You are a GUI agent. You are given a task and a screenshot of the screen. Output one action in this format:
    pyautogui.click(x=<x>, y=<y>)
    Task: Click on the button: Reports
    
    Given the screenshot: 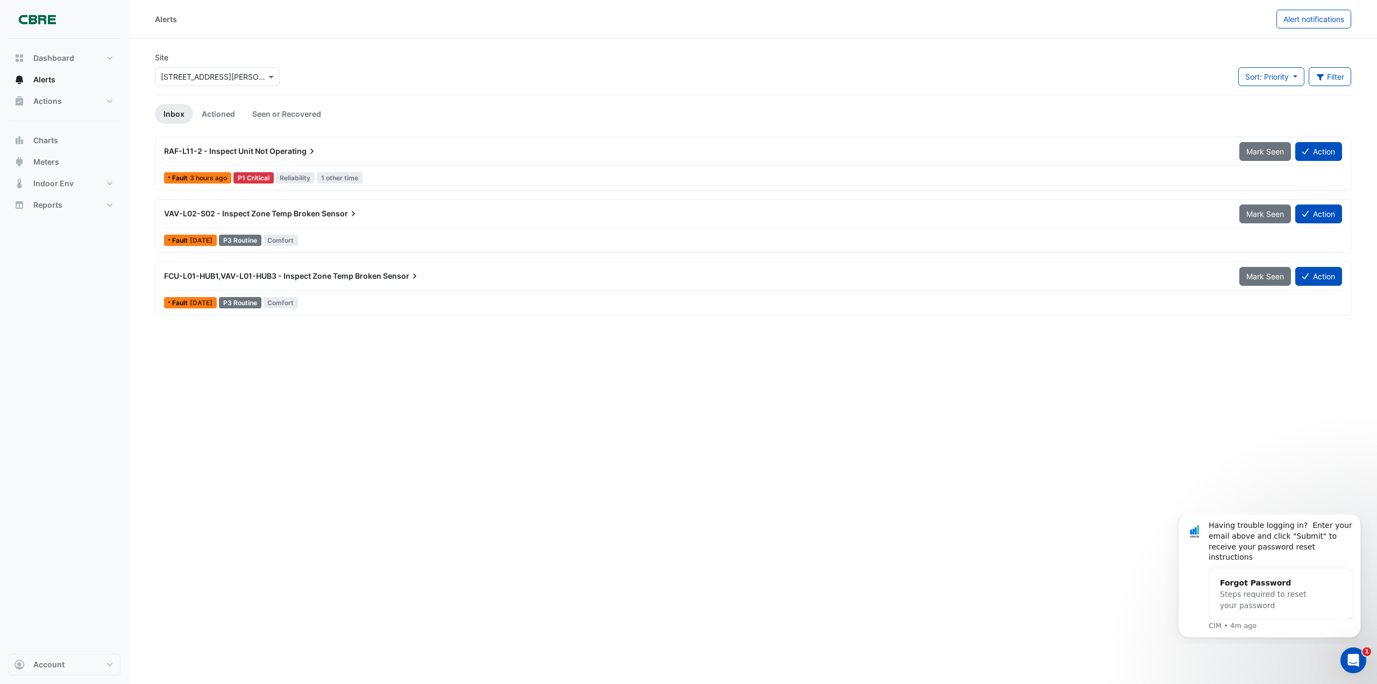 What is the action you would take?
    pyautogui.click(x=65, y=205)
    